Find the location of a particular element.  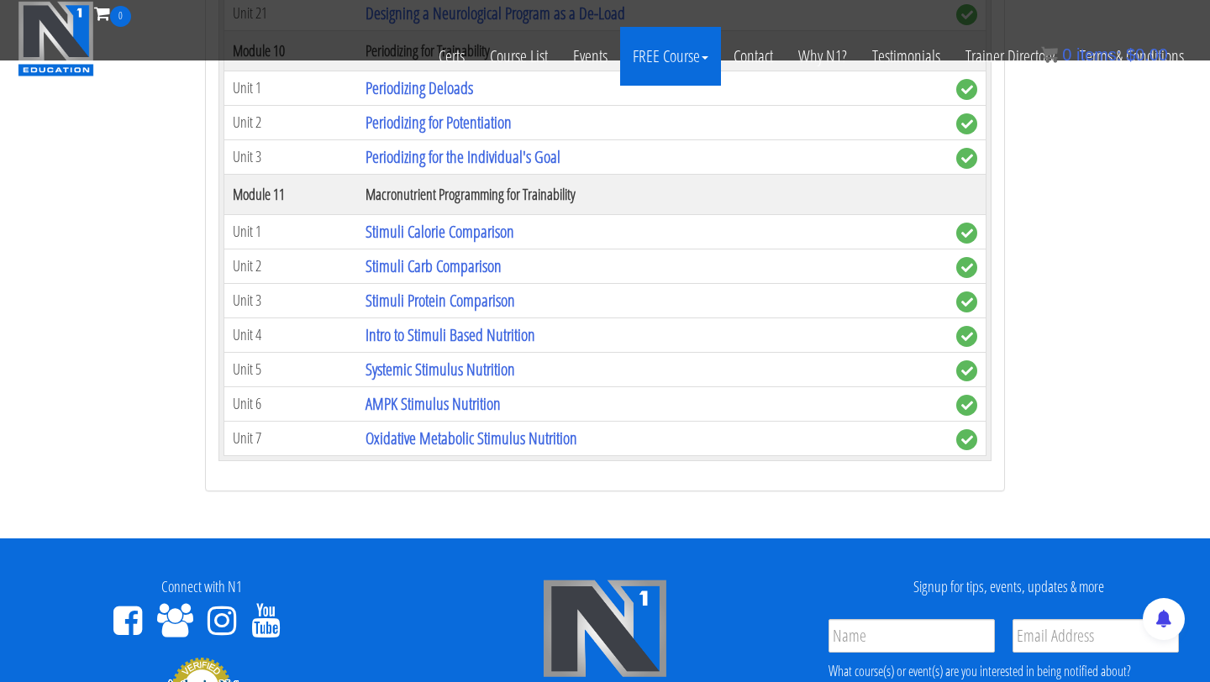

a: Course List is located at coordinates (518, 56).